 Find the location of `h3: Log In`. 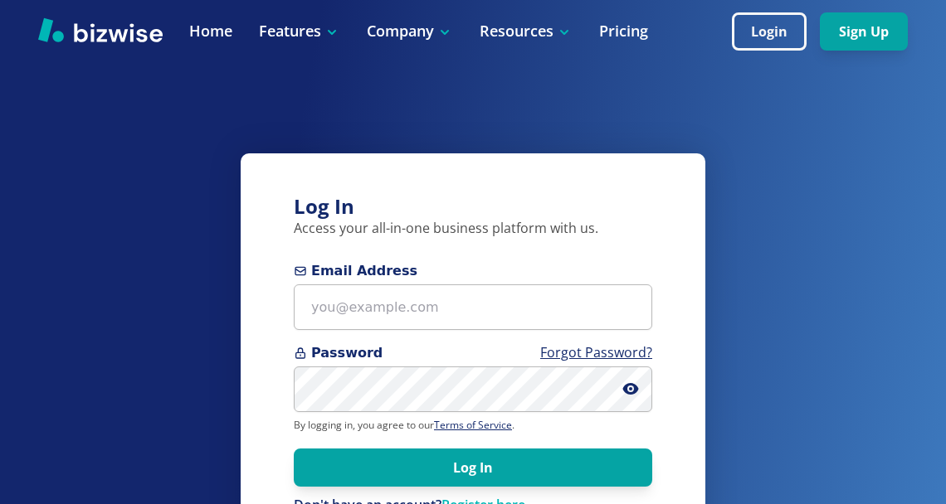

h3: Log In is located at coordinates (473, 207).